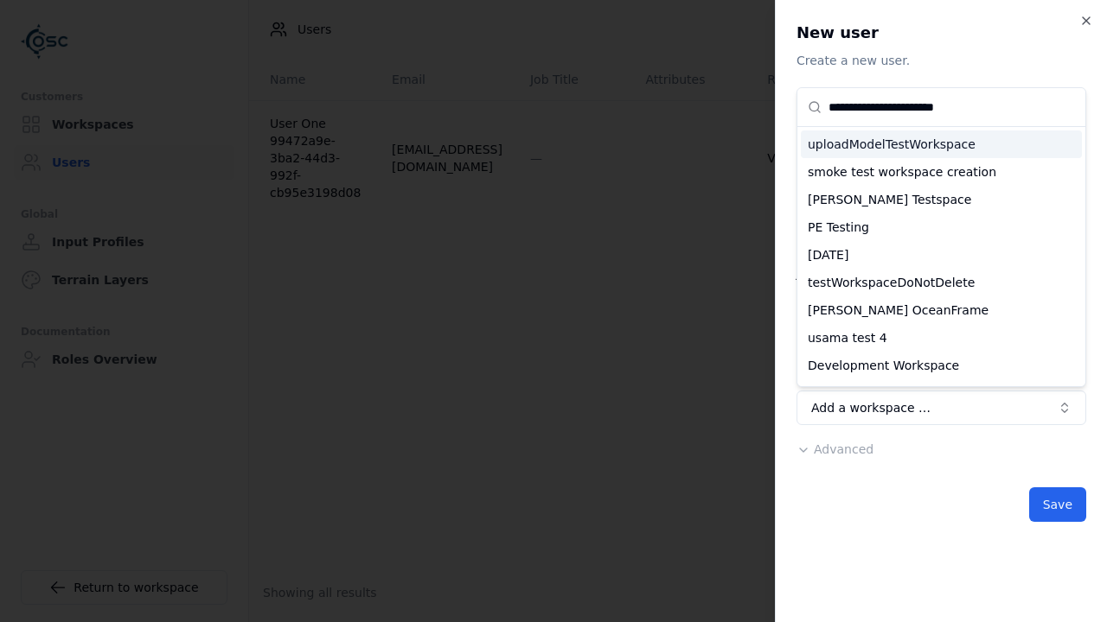 The image size is (1107, 622). Describe the element at coordinates (941, 144) in the screenshot. I see `div: uploadModelTestWorkspace` at that location.